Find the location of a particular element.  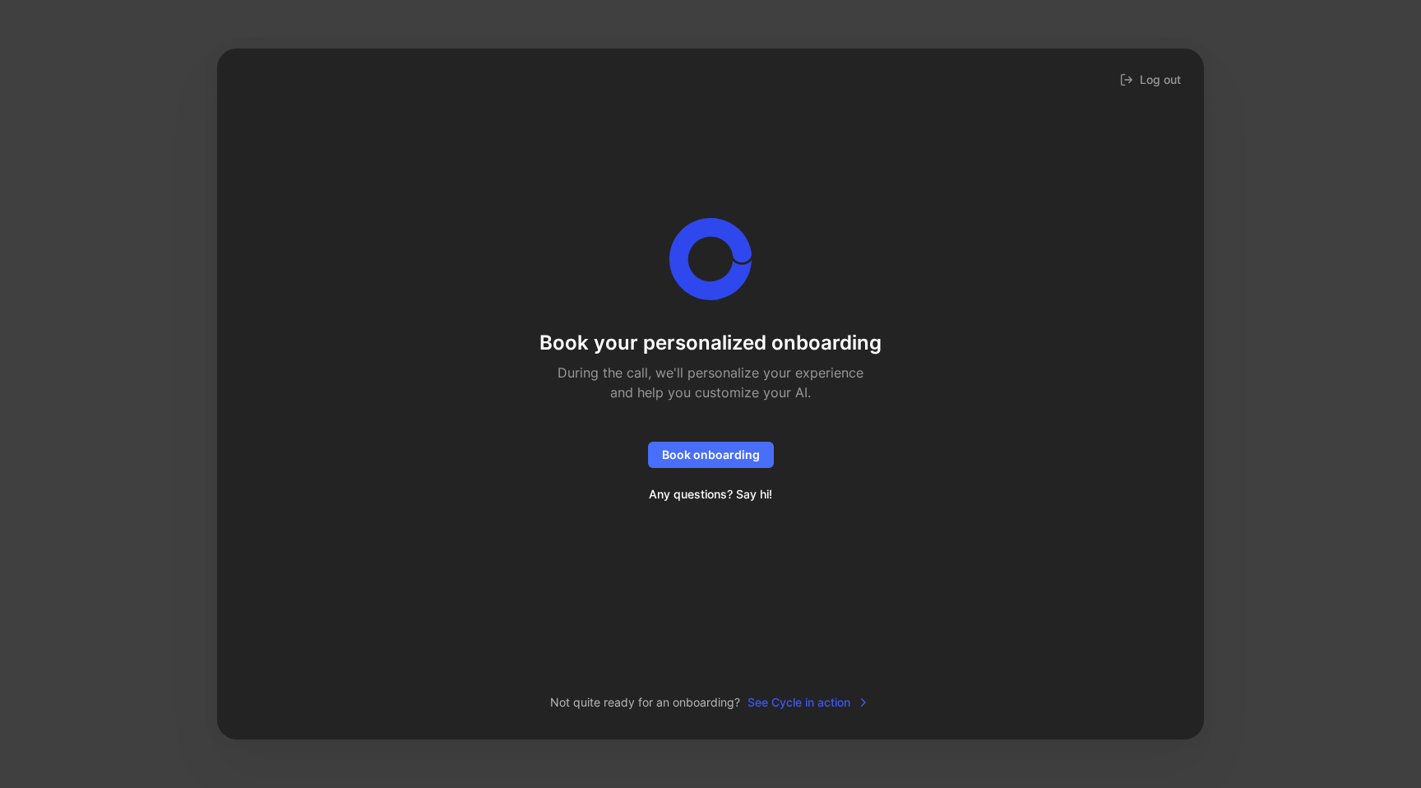

span: Any questions? Say hi! is located at coordinates (710, 494).